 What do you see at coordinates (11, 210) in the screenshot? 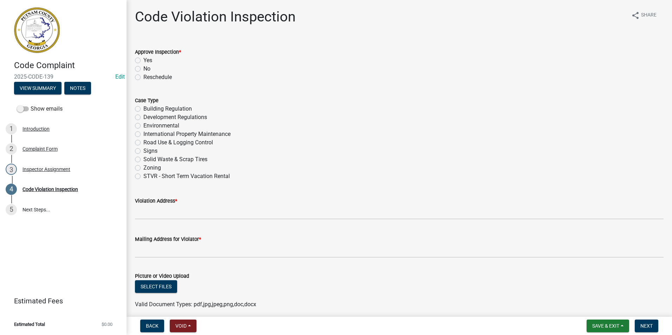
I see `div: 5` at bounding box center [11, 210].